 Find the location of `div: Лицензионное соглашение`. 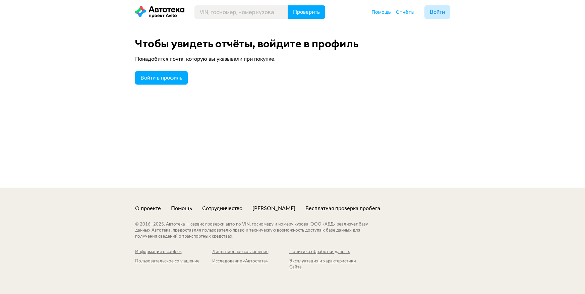

div: Лицензионное соглашение is located at coordinates (251, 252).